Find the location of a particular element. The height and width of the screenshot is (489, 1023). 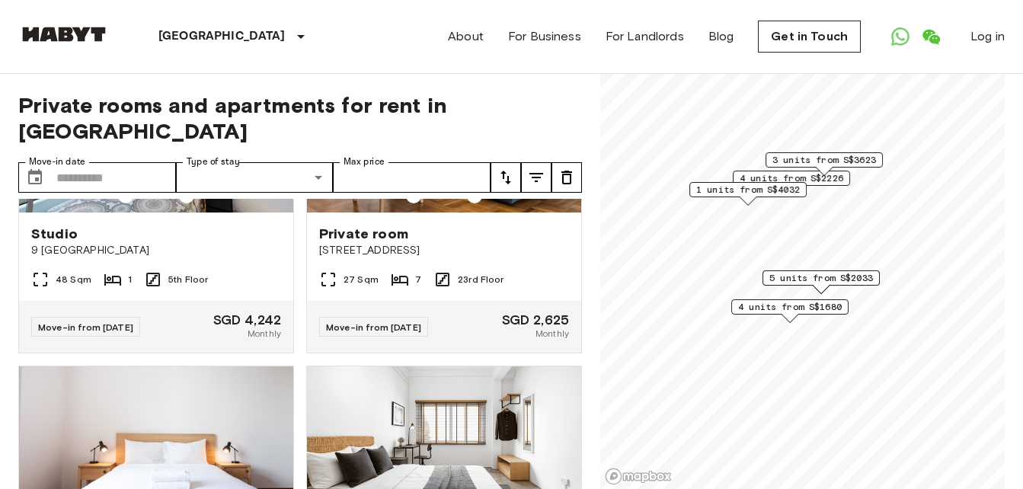

a: Get in Touch is located at coordinates (809, 37).